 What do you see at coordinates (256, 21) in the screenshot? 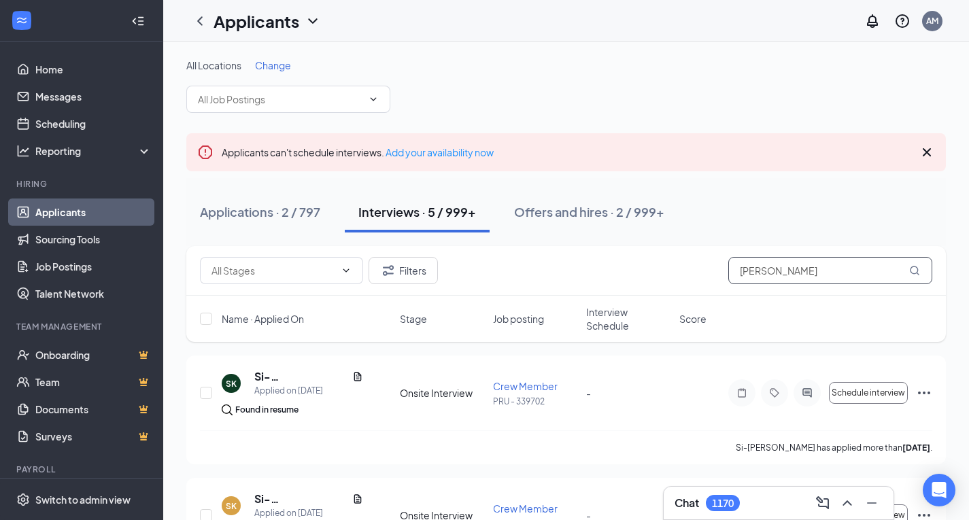
I see `h1: Applicants` at bounding box center [256, 21].